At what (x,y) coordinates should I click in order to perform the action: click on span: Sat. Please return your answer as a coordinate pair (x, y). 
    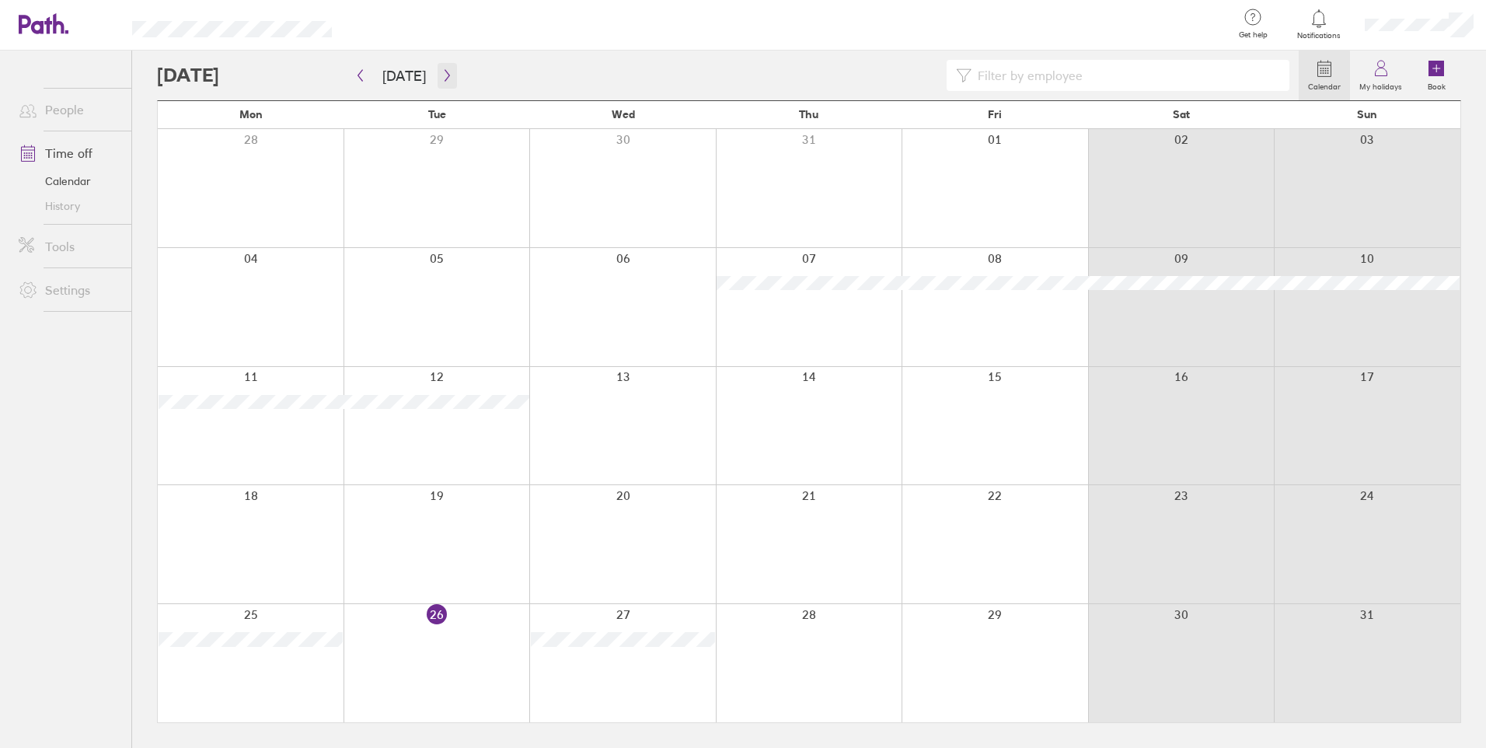
    Looking at the image, I should click on (1181, 114).